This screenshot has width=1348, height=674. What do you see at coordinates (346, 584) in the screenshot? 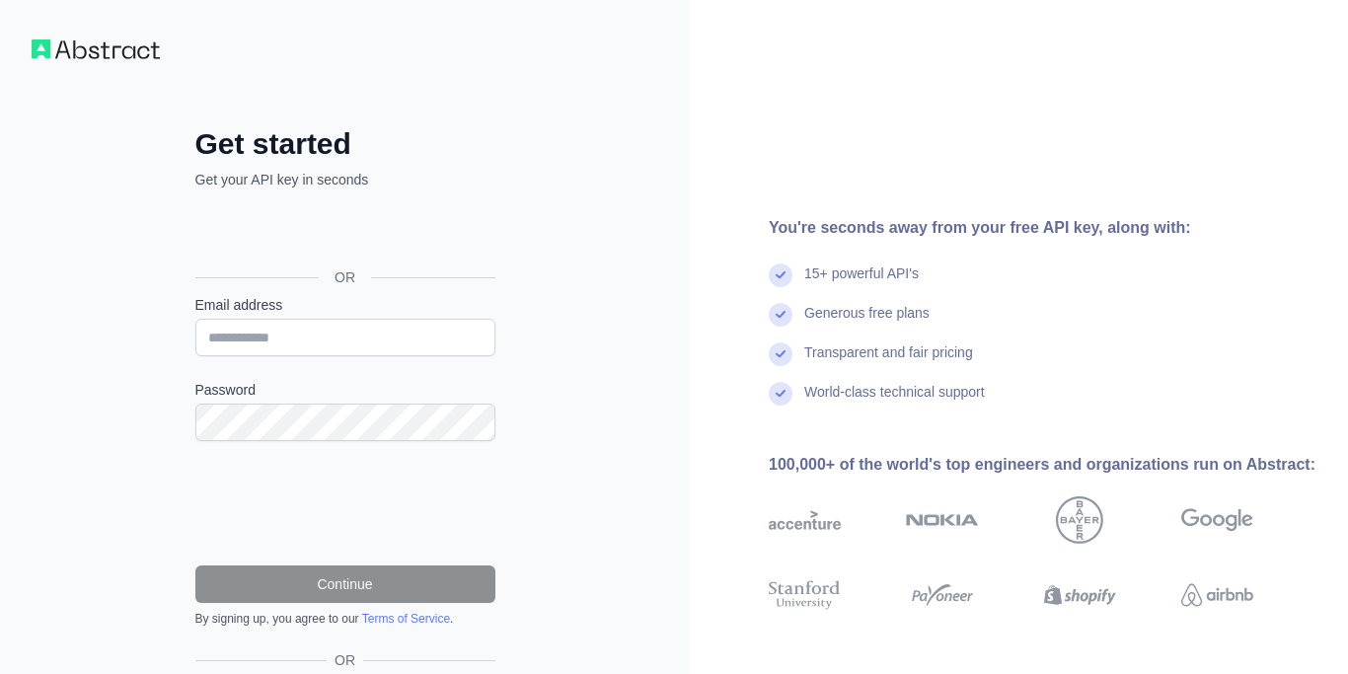
I see `button: Continue` at bounding box center [346, 584].